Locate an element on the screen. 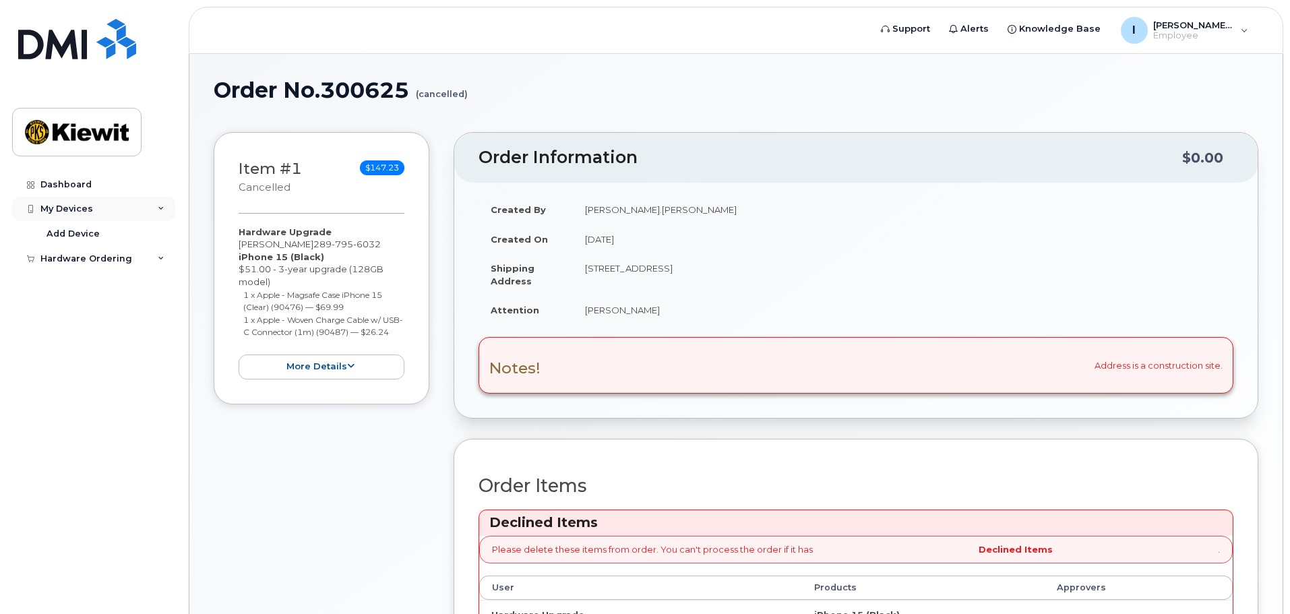 The width and height of the screenshot is (1290, 614). h3: Item #1 is located at coordinates (270, 177).